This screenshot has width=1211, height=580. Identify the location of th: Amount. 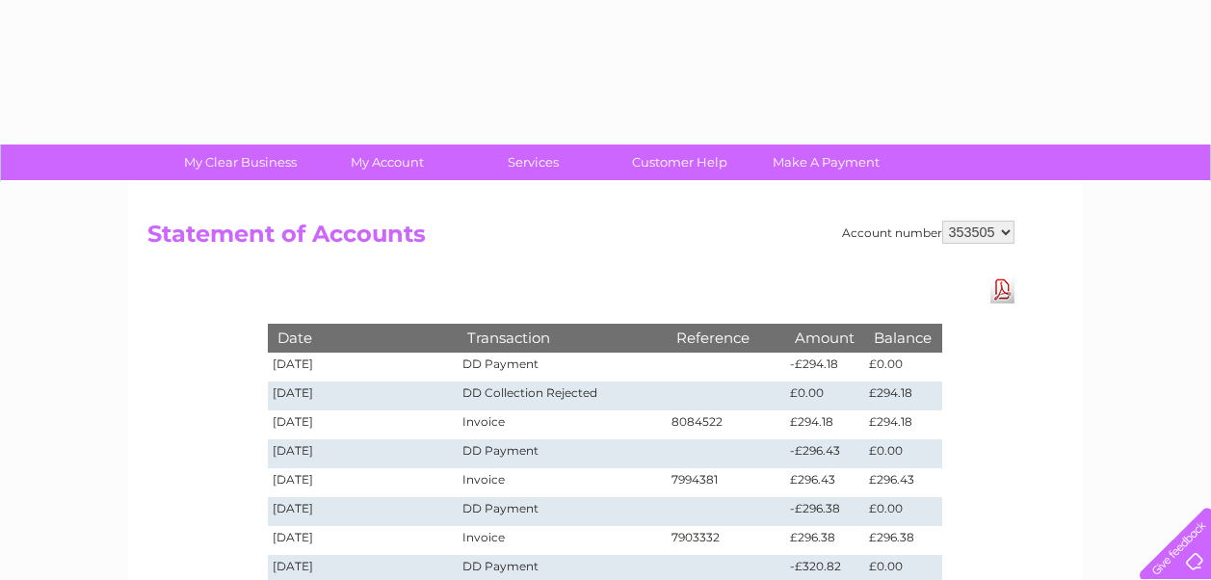
(825, 337).